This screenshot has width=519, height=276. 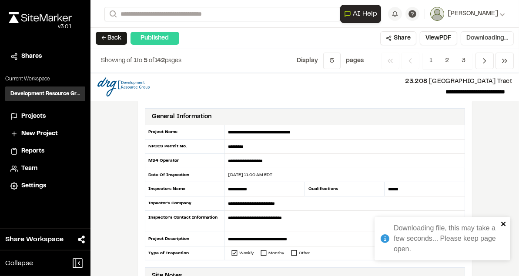 What do you see at coordinates (363, 14) in the screenshot?
I see `div: Open AI Assistant` at bounding box center [363, 14].